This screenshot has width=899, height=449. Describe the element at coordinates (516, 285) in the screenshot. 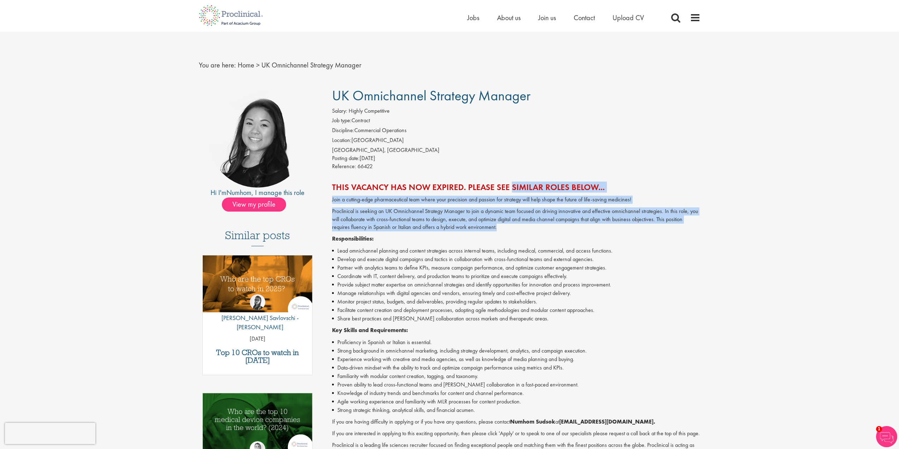

I see `li: Provide subject matter expertise on omnichannel strategies and identify opportunities for innovat...` at that location.